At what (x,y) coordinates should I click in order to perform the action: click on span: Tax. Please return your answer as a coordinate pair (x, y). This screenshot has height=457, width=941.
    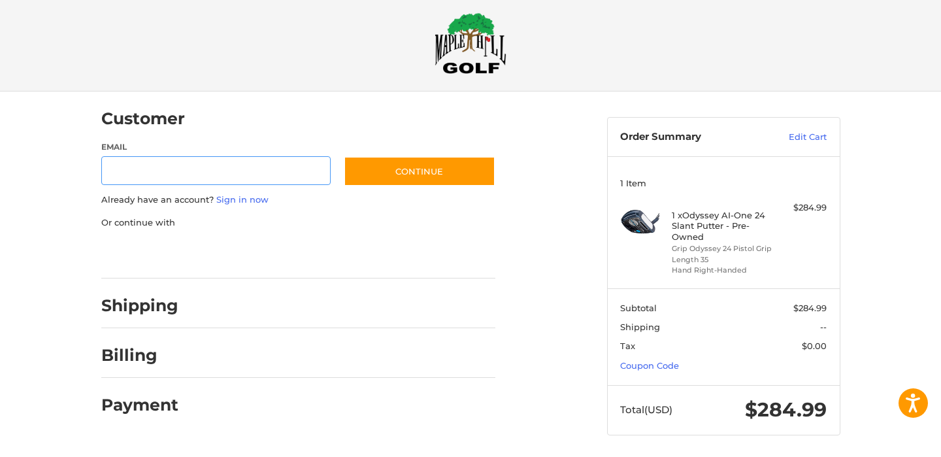
    Looking at the image, I should click on (628, 346).